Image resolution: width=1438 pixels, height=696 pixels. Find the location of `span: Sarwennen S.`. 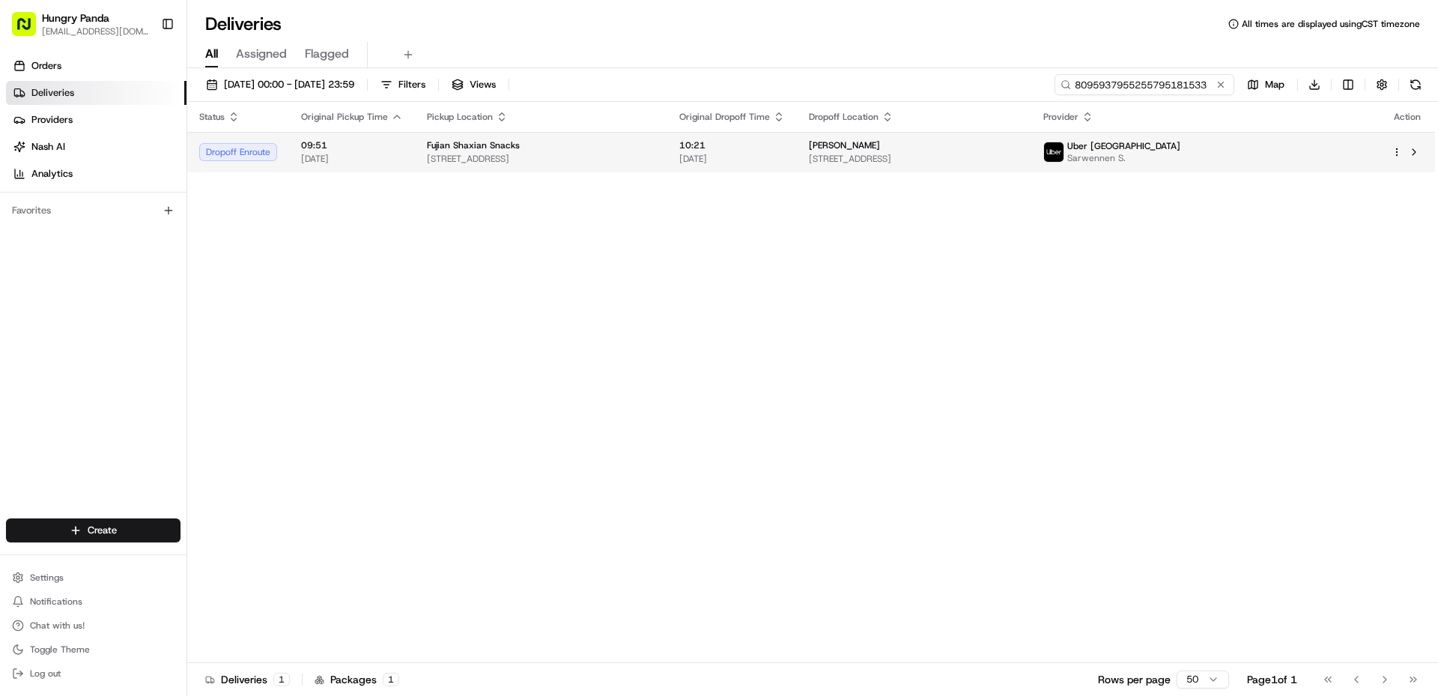

span: Sarwennen S. is located at coordinates (1123, 158).